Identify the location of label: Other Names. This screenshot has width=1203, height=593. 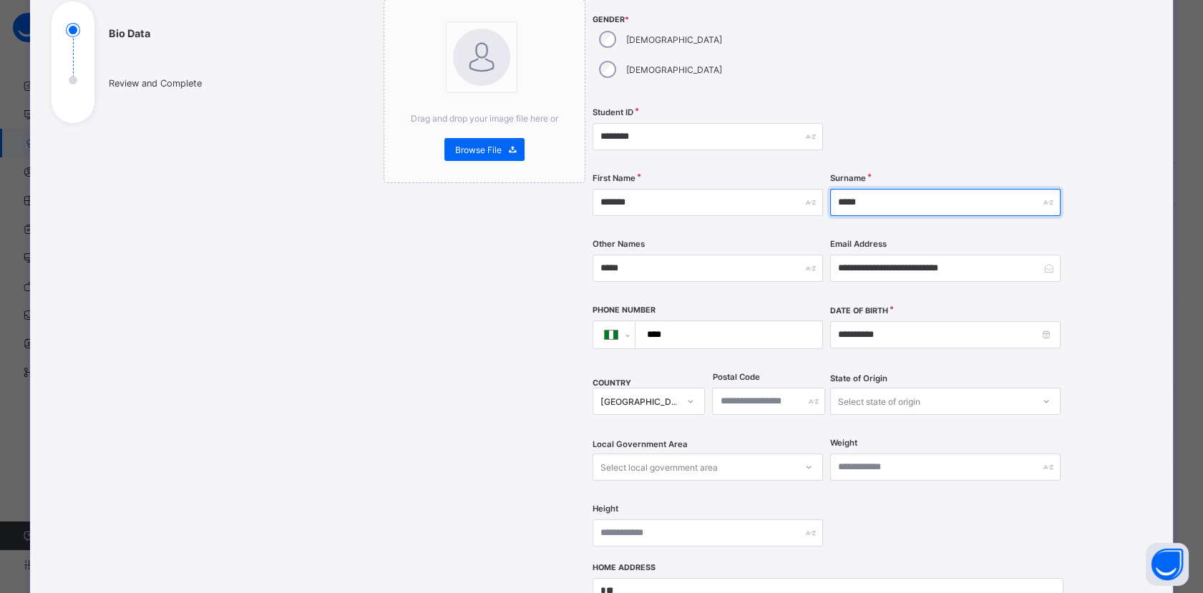
(618, 244).